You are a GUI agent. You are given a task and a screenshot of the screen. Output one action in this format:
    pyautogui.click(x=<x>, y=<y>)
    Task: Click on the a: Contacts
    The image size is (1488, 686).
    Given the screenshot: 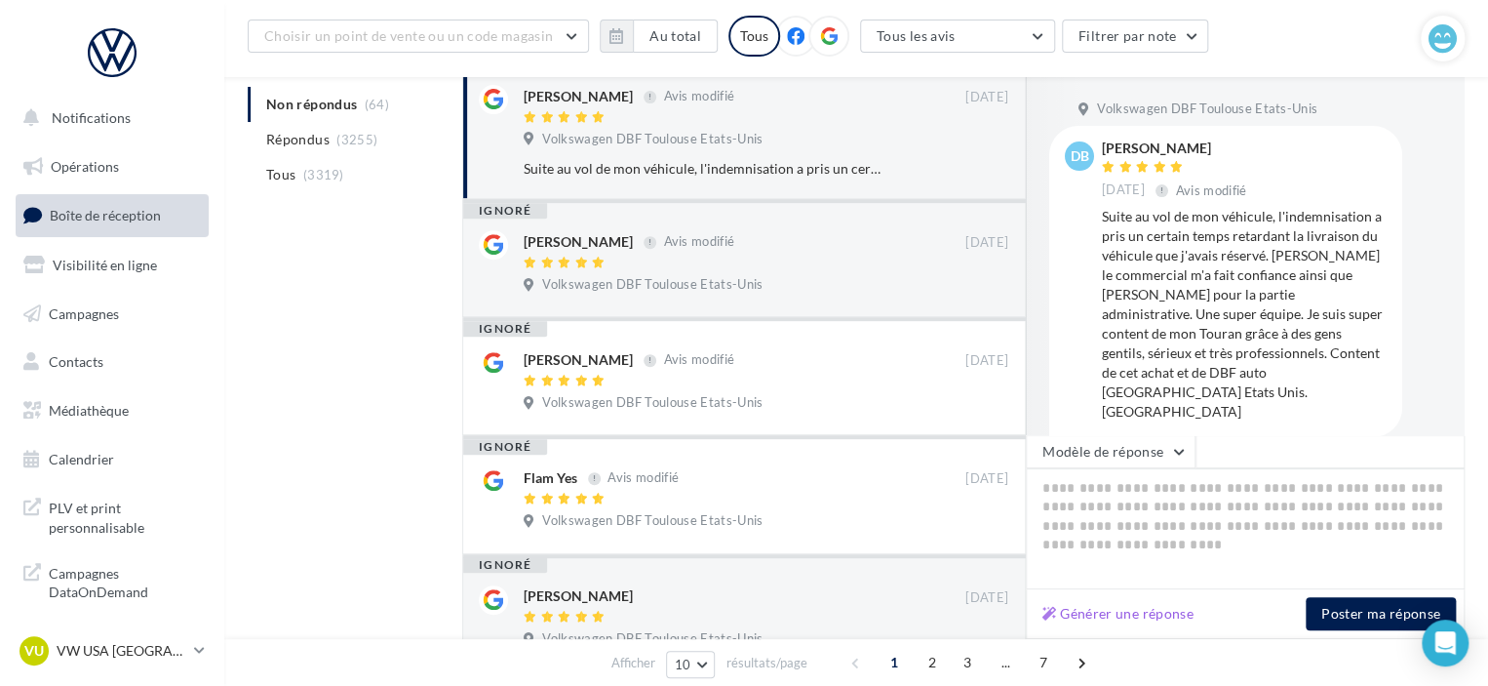 What is the action you would take?
    pyautogui.click(x=112, y=362)
    